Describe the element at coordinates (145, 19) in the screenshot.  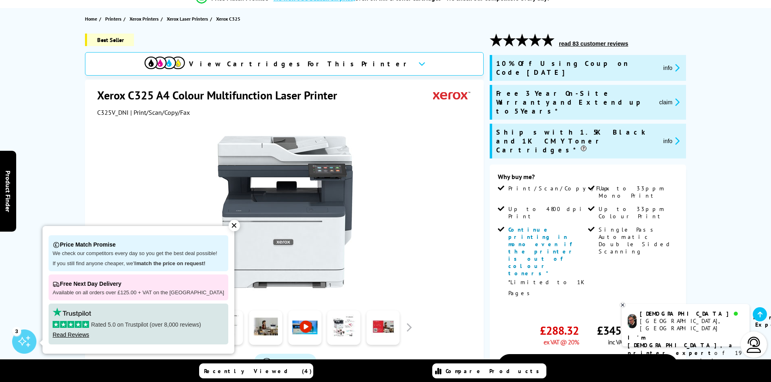
I see `a: Xerox Printers` at that location.